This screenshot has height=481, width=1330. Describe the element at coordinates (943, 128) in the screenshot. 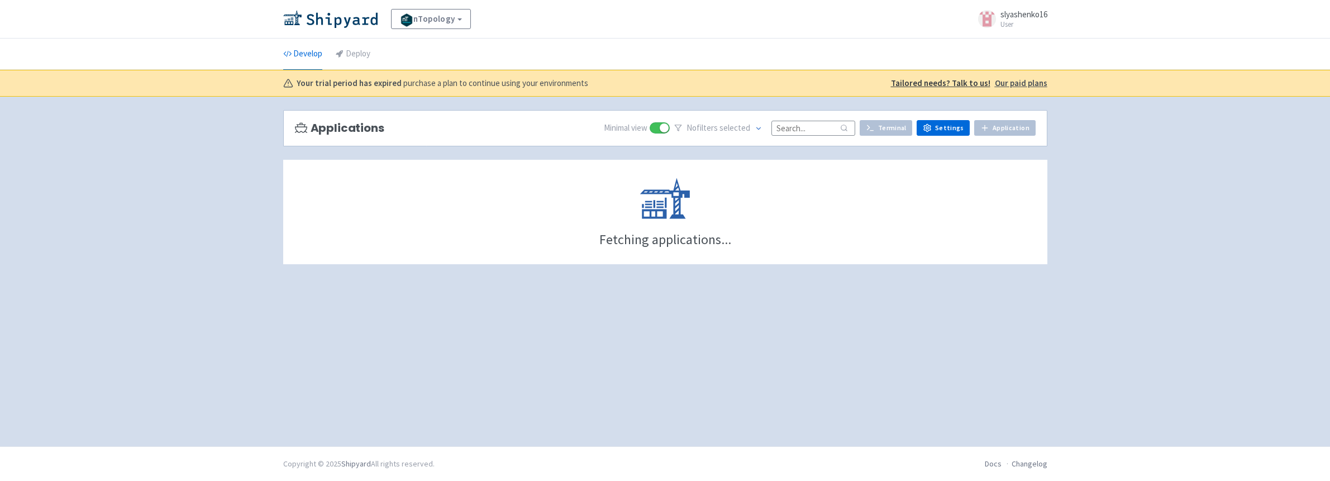

I see `a: Settings` at that location.